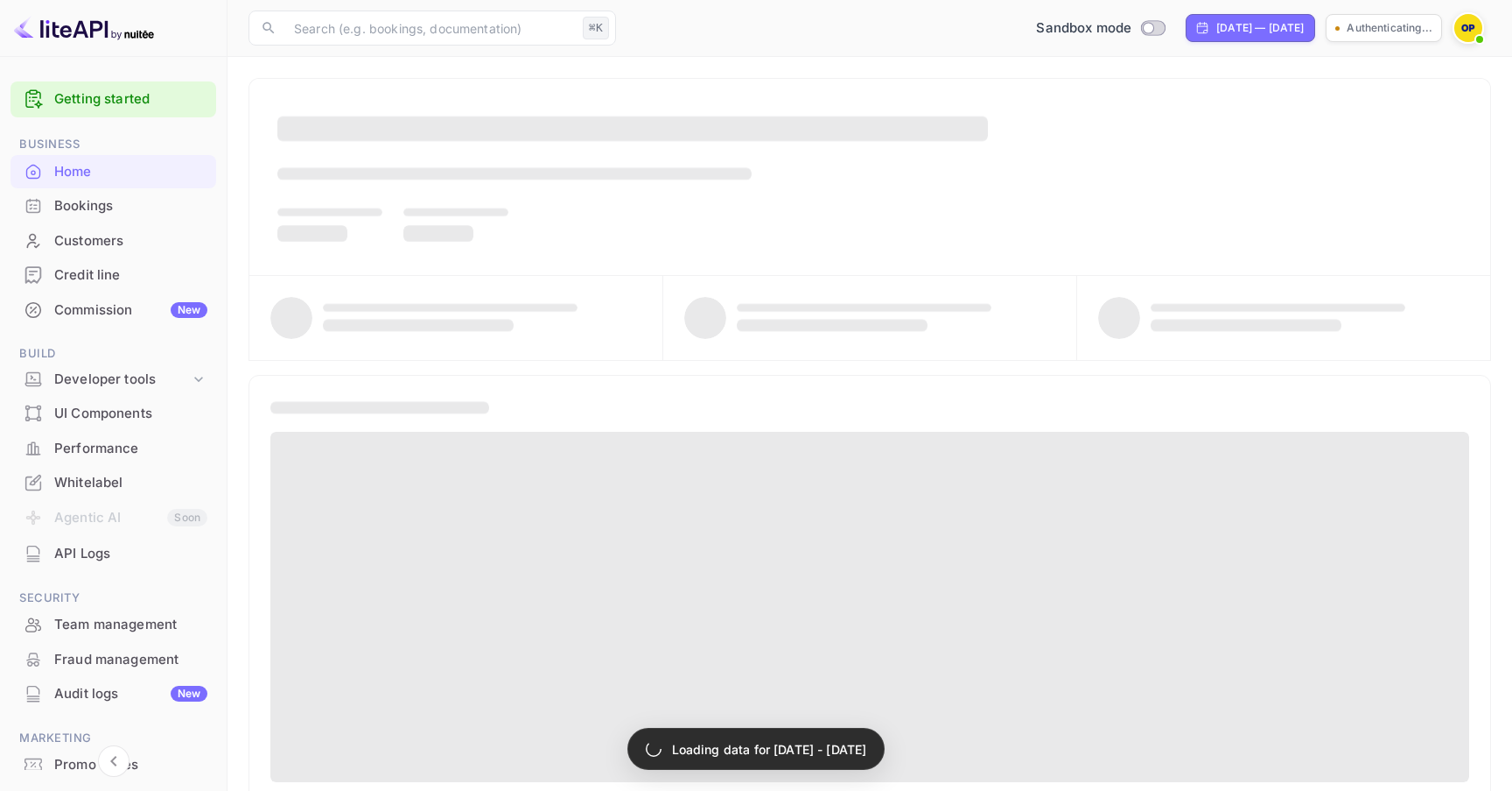 The height and width of the screenshot is (791, 1512). Describe the element at coordinates (113, 447) in the screenshot. I see `a: Performance` at that location.